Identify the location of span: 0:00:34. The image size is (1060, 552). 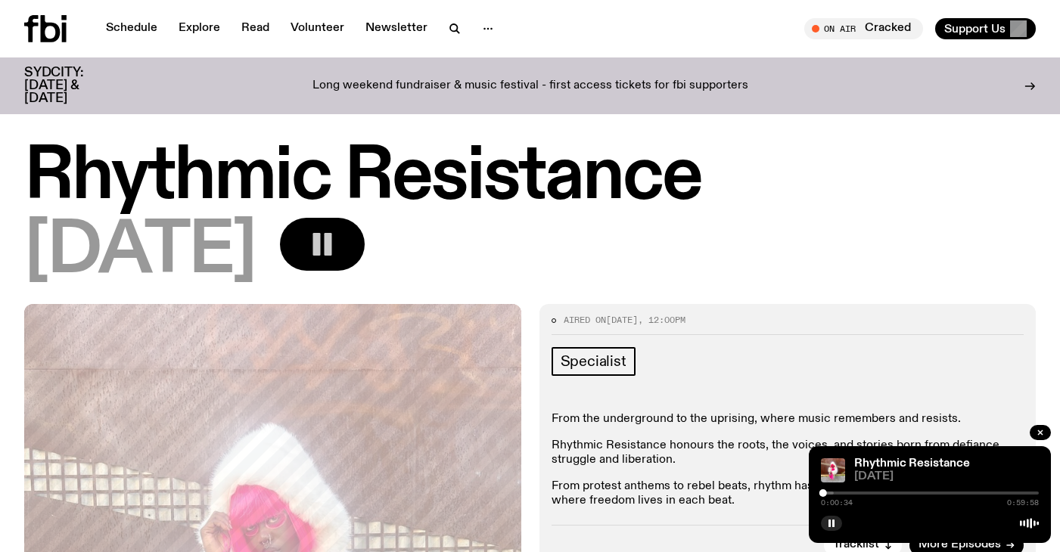
(837, 503).